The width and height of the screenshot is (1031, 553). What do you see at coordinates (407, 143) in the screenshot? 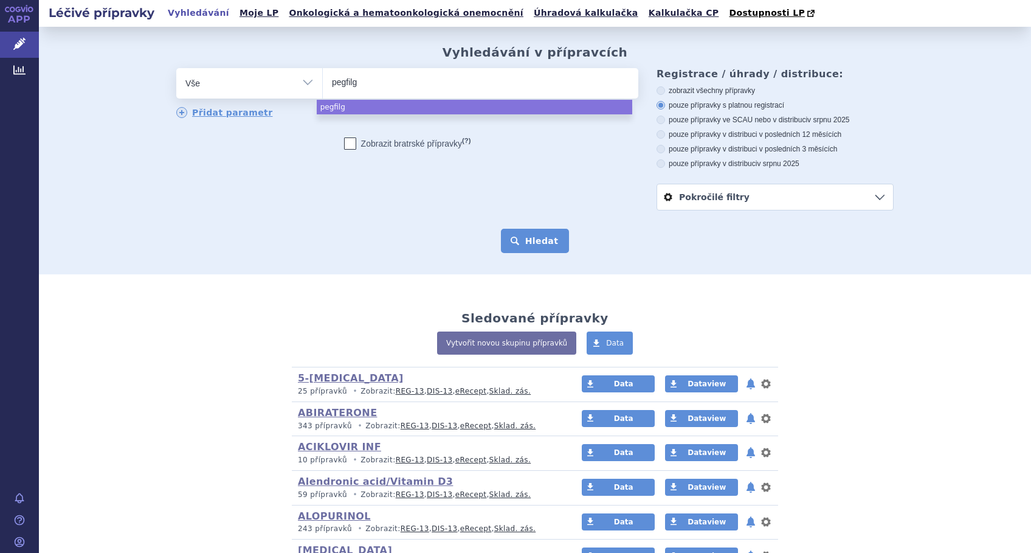
I see `label: Zobrazit bratrské přípravky` at bounding box center [407, 143].